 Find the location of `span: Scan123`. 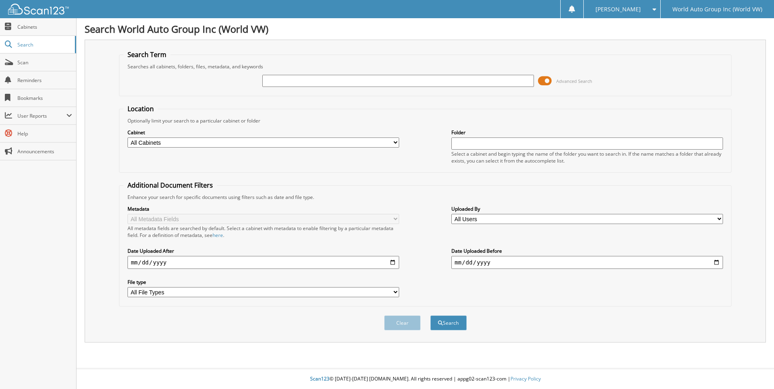

span: Scan123 is located at coordinates (320, 379).